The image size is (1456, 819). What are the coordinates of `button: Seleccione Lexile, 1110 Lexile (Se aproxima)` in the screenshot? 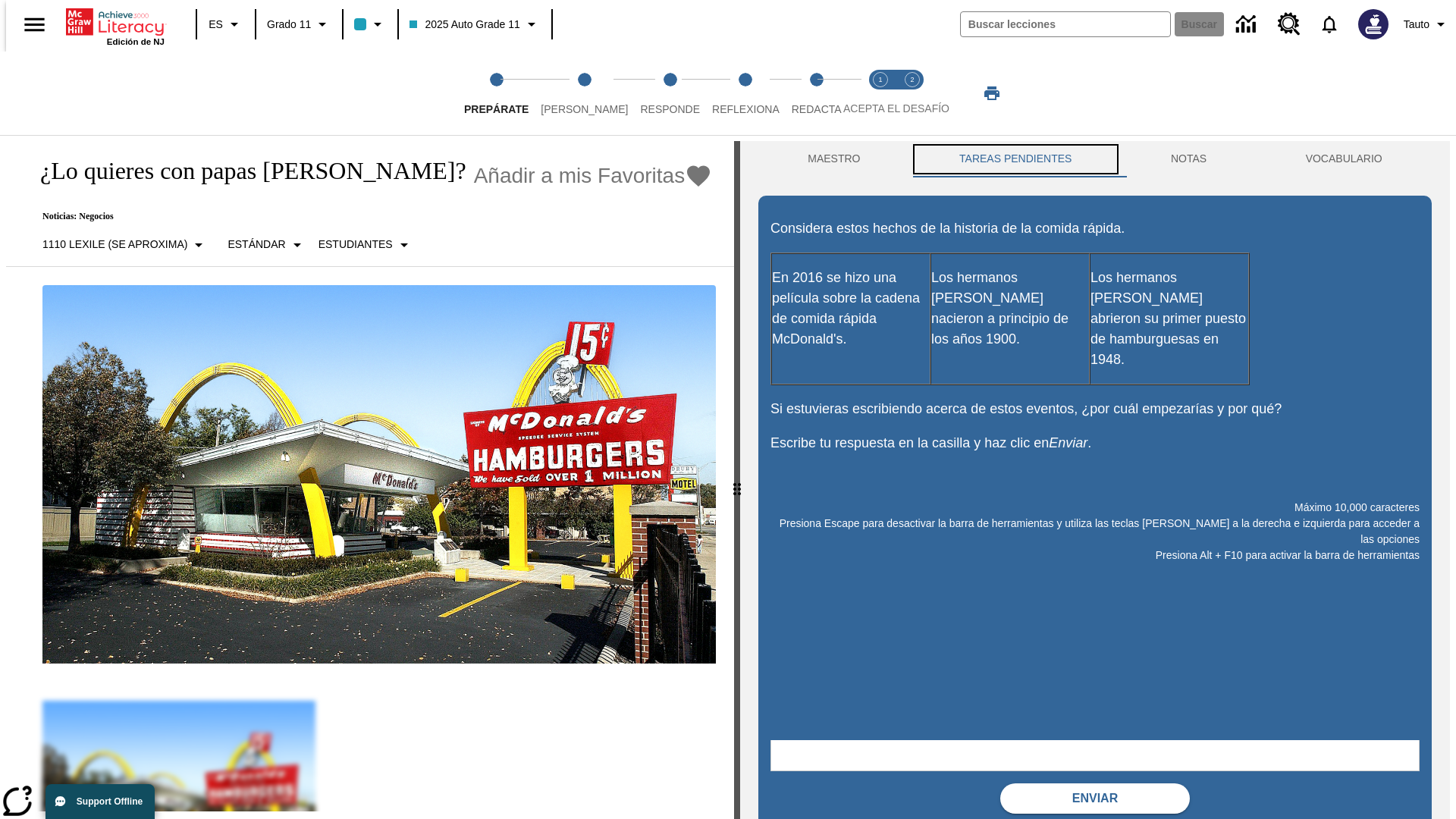 It's located at (125, 245).